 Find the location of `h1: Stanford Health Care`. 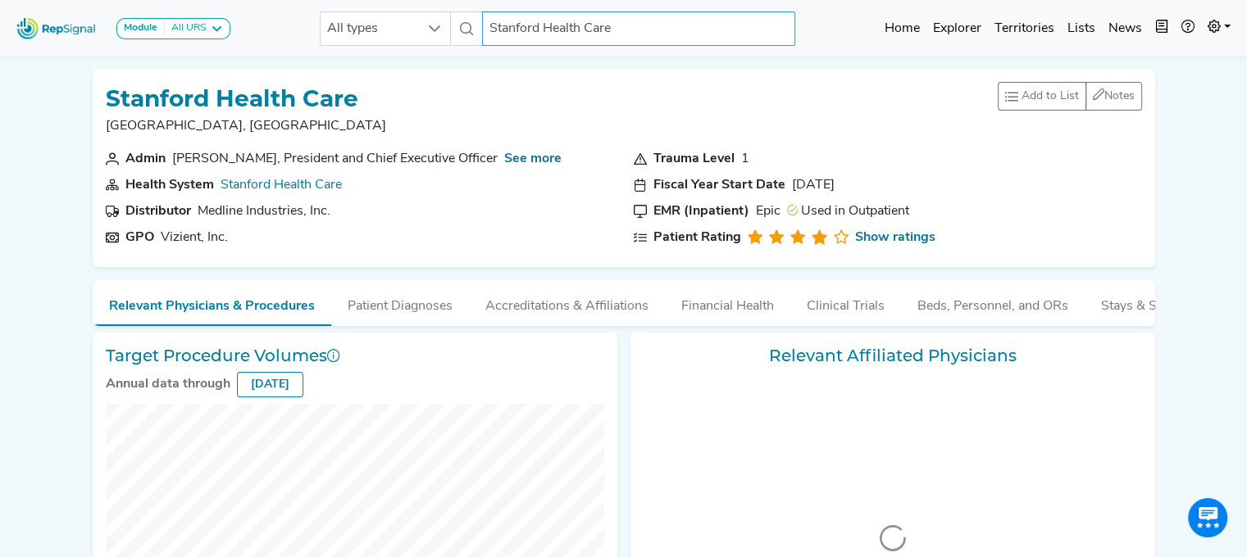

h1: Stanford Health Care is located at coordinates (246, 99).